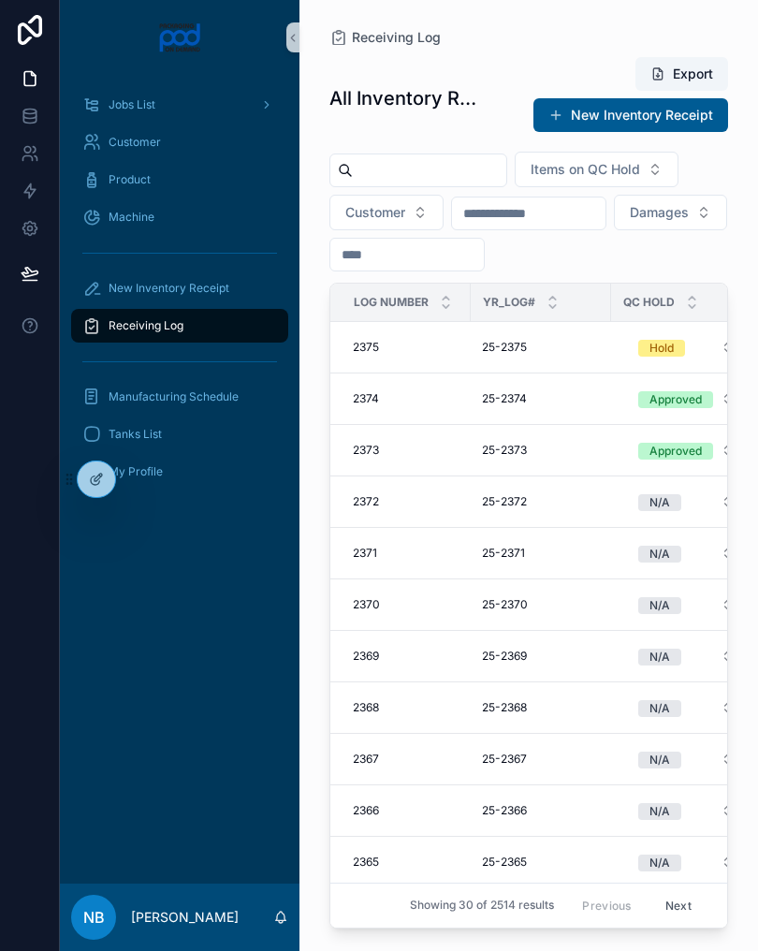 The image size is (758, 951). What do you see at coordinates (541, 399) in the screenshot?
I see `a: 25-2374` at bounding box center [541, 399].